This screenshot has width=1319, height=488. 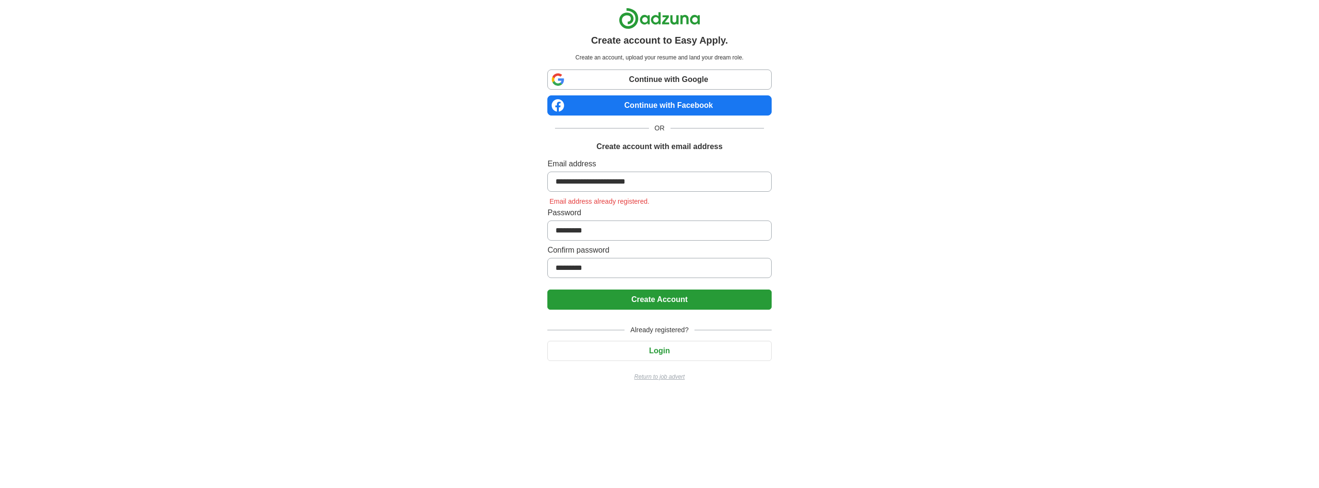 I want to click on span: Email address already registered., so click(x=599, y=201).